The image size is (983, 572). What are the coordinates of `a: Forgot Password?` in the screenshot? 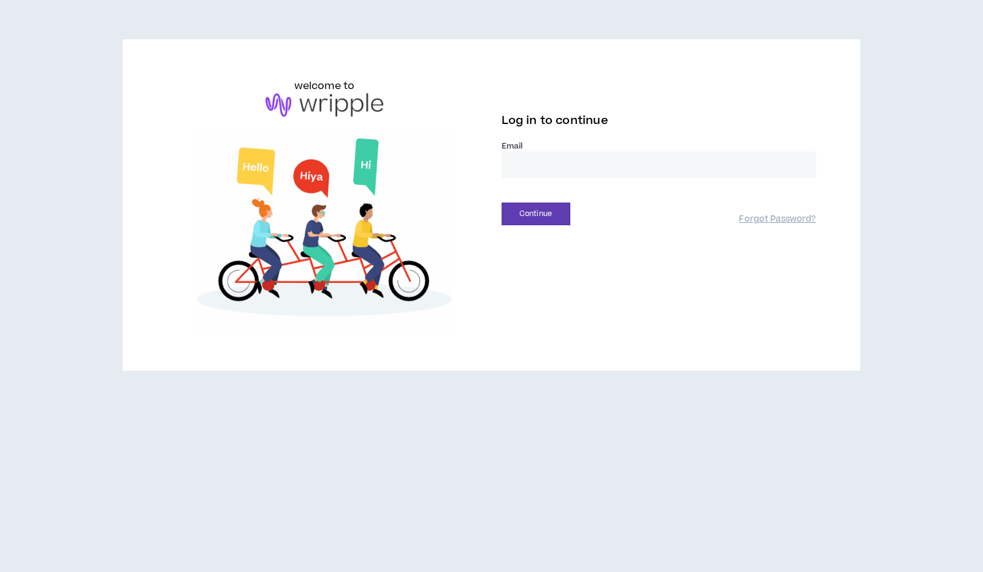 It's located at (777, 219).